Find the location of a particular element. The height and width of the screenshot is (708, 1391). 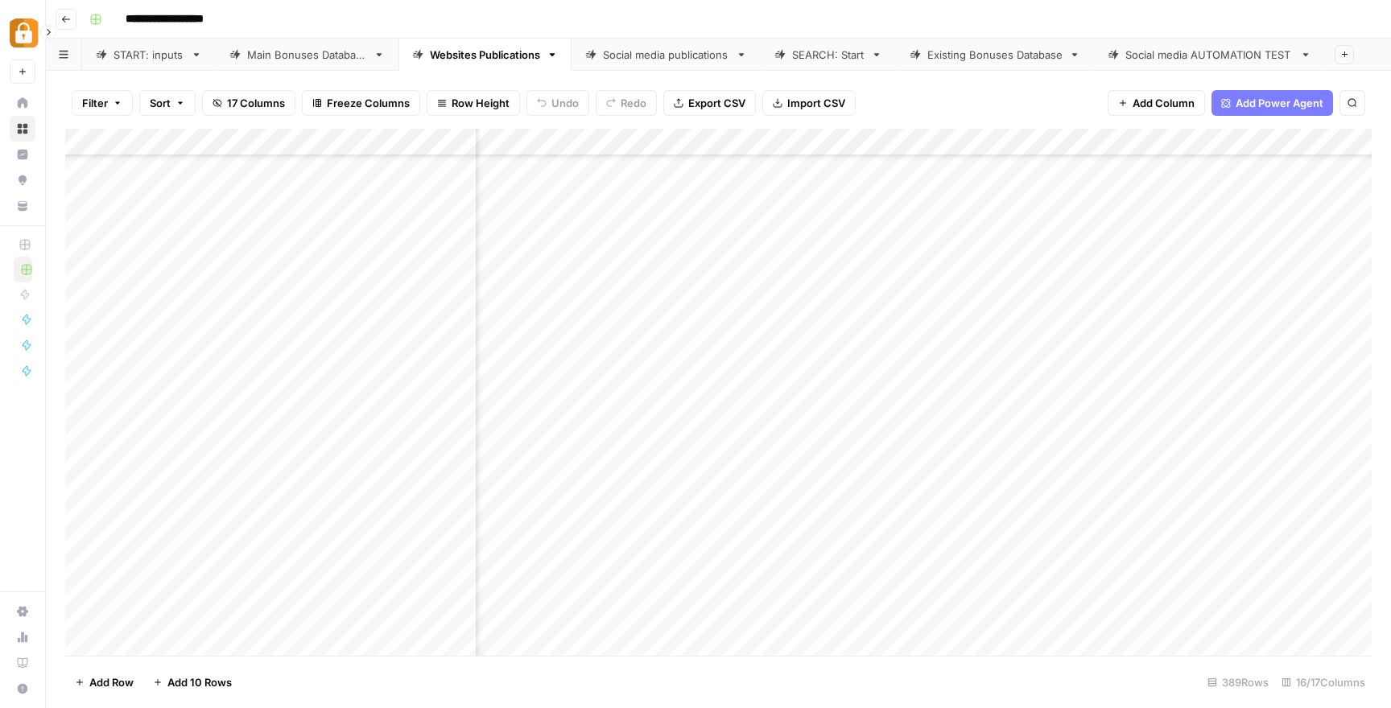

img: Adzz Logo is located at coordinates (24, 33).